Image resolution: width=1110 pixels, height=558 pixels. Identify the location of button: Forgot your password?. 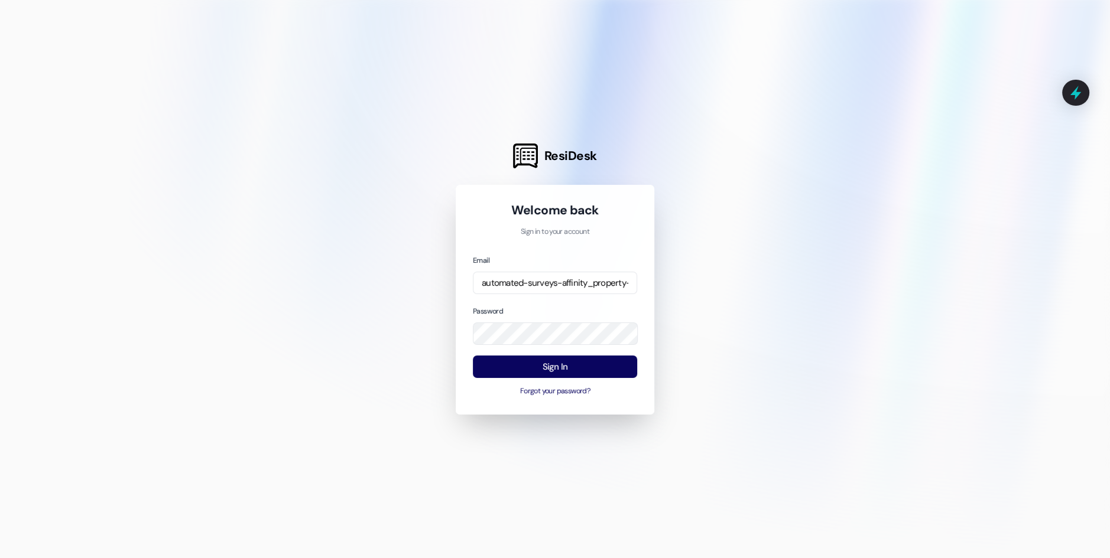
(555, 392).